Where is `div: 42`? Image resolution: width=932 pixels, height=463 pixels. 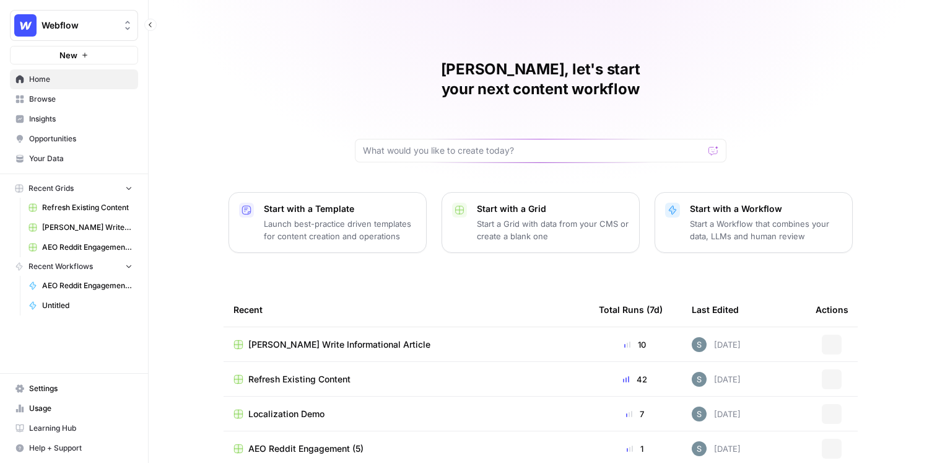 div: 42 is located at coordinates (635, 379).